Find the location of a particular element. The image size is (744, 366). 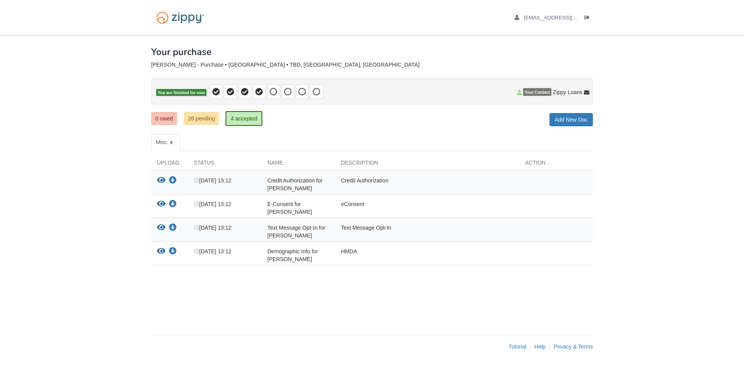

div: Name is located at coordinates (299, 165).